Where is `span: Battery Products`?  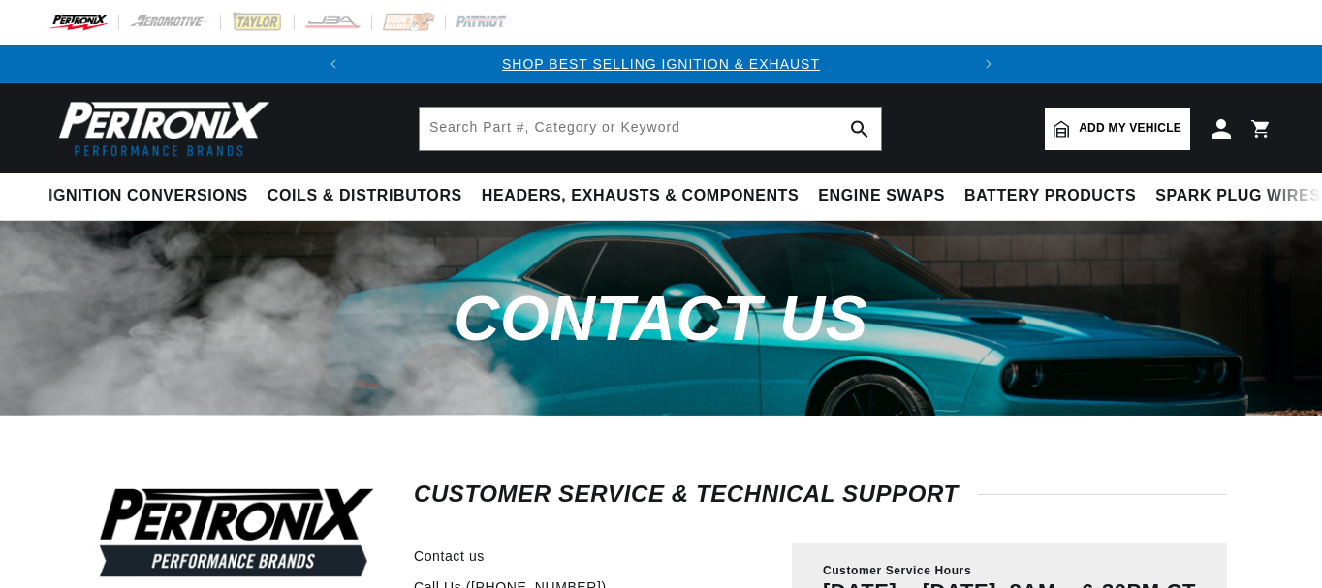 span: Battery Products is located at coordinates (1050, 196).